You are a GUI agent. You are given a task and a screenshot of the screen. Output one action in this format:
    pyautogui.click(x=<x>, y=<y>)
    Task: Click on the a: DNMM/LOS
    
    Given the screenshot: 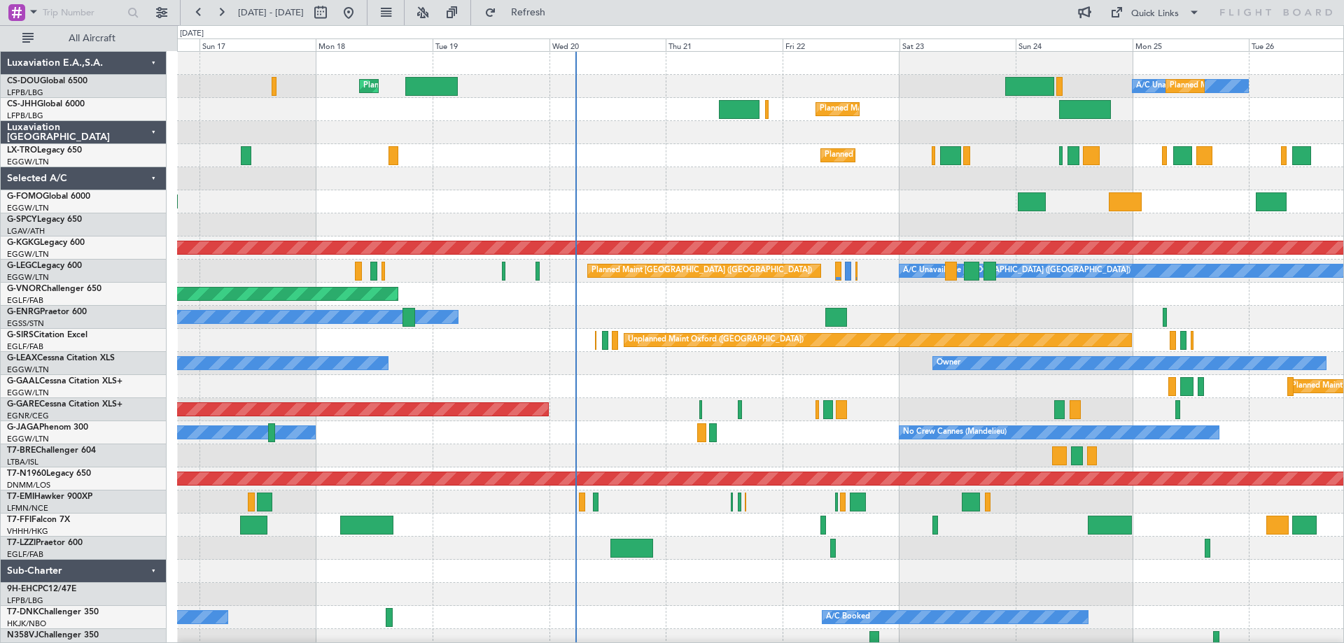 What is the action you would take?
    pyautogui.click(x=29, y=485)
    